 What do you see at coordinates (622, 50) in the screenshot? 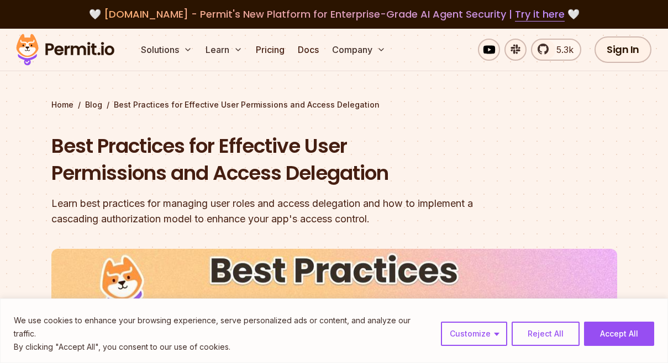
I see `a: Sign In` at bounding box center [622, 50].